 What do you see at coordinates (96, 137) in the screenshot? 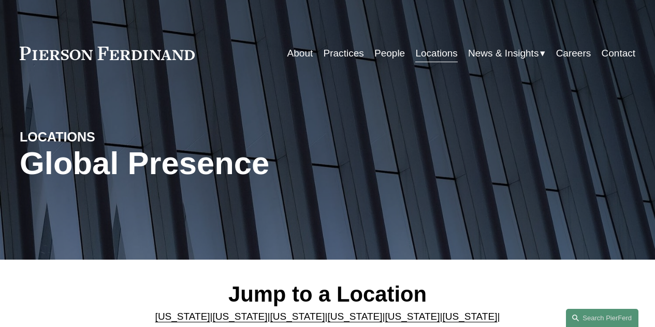
I see `h4: LOCATIONS` at bounding box center [96, 137].